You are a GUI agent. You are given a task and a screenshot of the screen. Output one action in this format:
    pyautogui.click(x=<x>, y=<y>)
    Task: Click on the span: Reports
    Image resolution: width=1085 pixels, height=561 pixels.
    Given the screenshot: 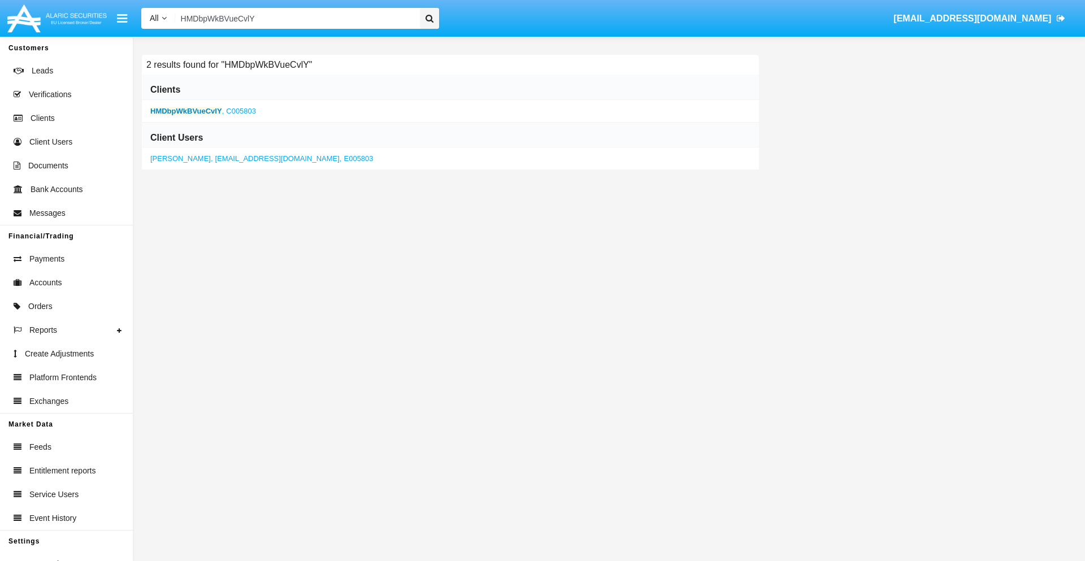 What is the action you would take?
    pyautogui.click(x=43, y=330)
    